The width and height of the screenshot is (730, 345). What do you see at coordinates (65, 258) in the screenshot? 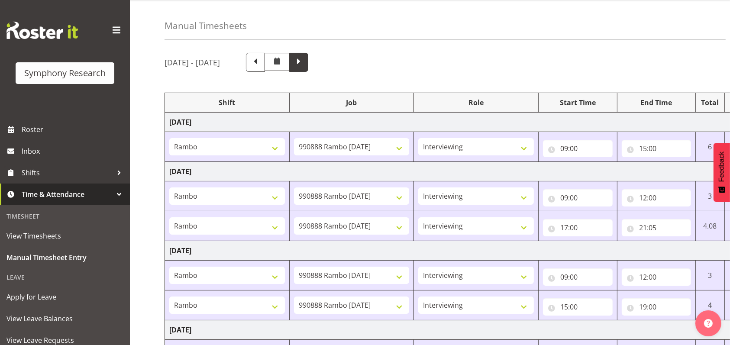
I see `a: Manual Timesheet Entry` at bounding box center [65, 258].